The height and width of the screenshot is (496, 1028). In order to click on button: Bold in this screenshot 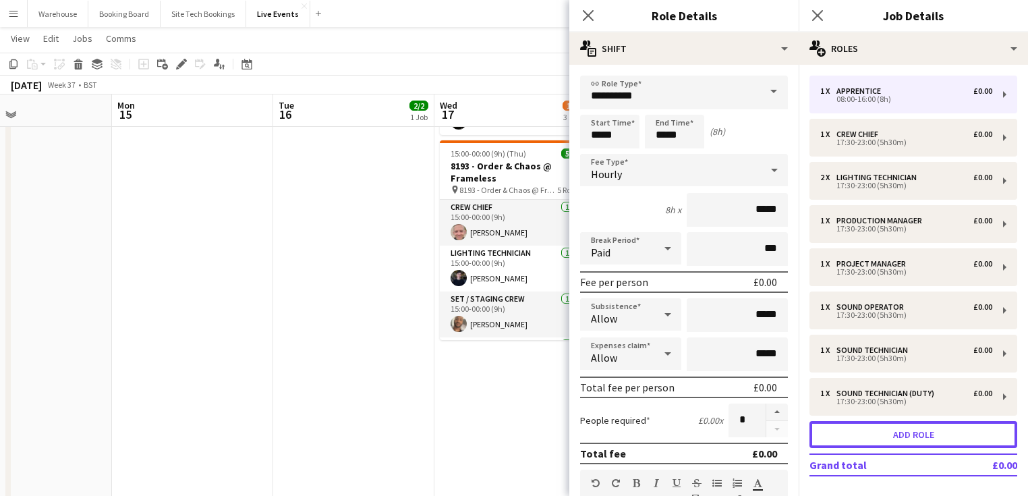, I will do `click(636, 483)`.